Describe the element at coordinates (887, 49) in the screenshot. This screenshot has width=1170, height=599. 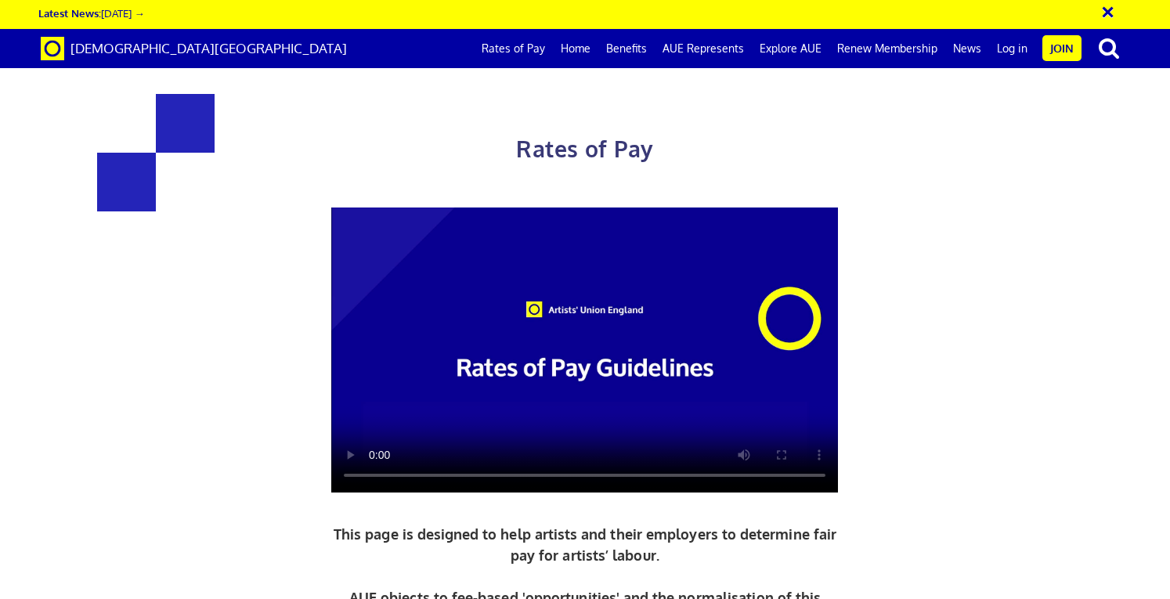
I see `a: Renew Membership` at that location.